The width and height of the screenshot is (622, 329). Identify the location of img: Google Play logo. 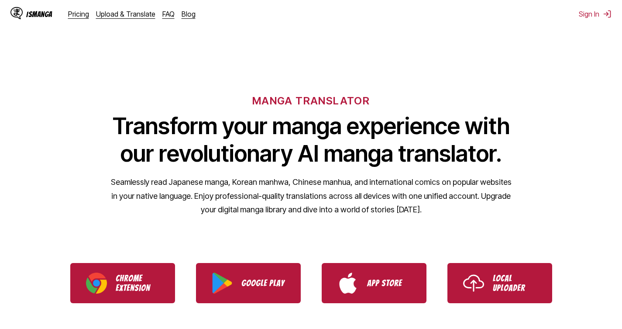
(222, 283).